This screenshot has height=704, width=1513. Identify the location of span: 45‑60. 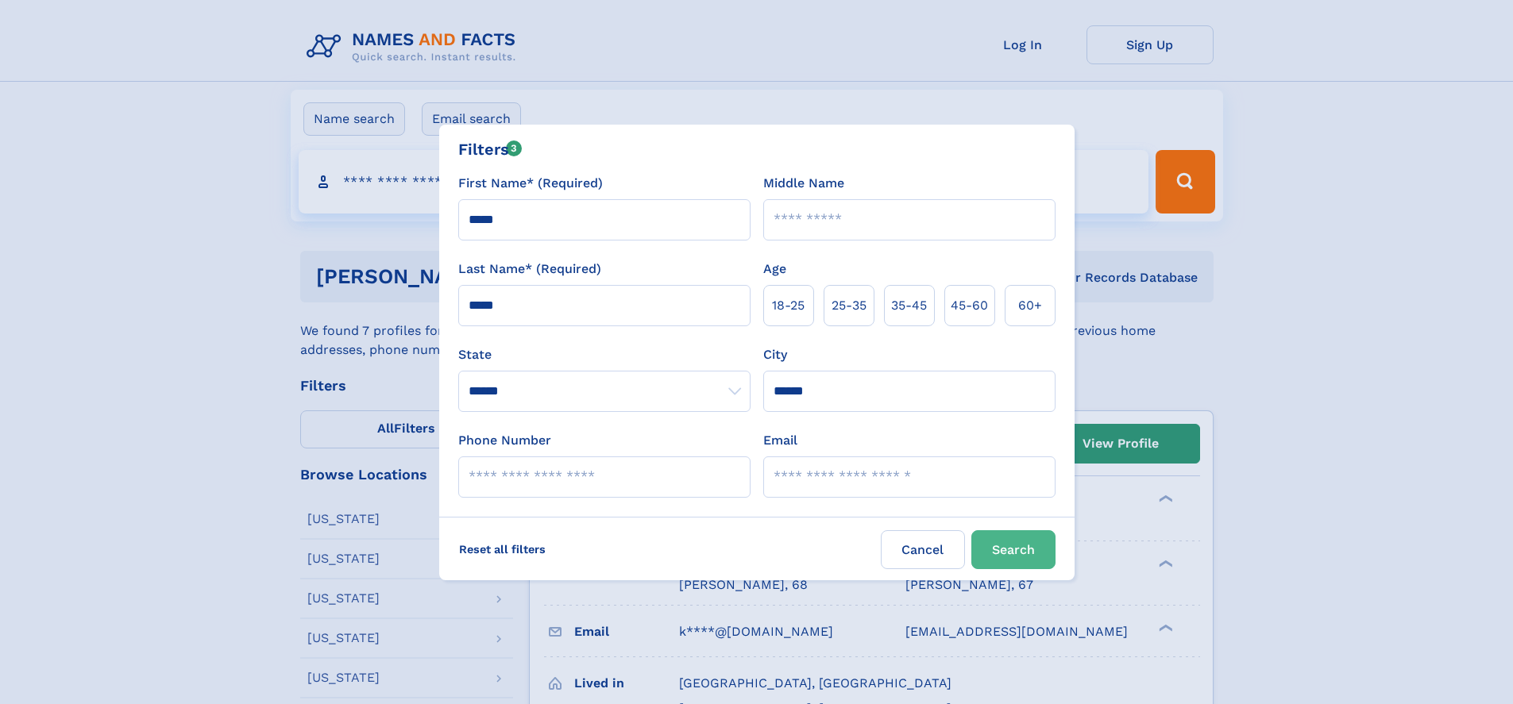
(969, 306).